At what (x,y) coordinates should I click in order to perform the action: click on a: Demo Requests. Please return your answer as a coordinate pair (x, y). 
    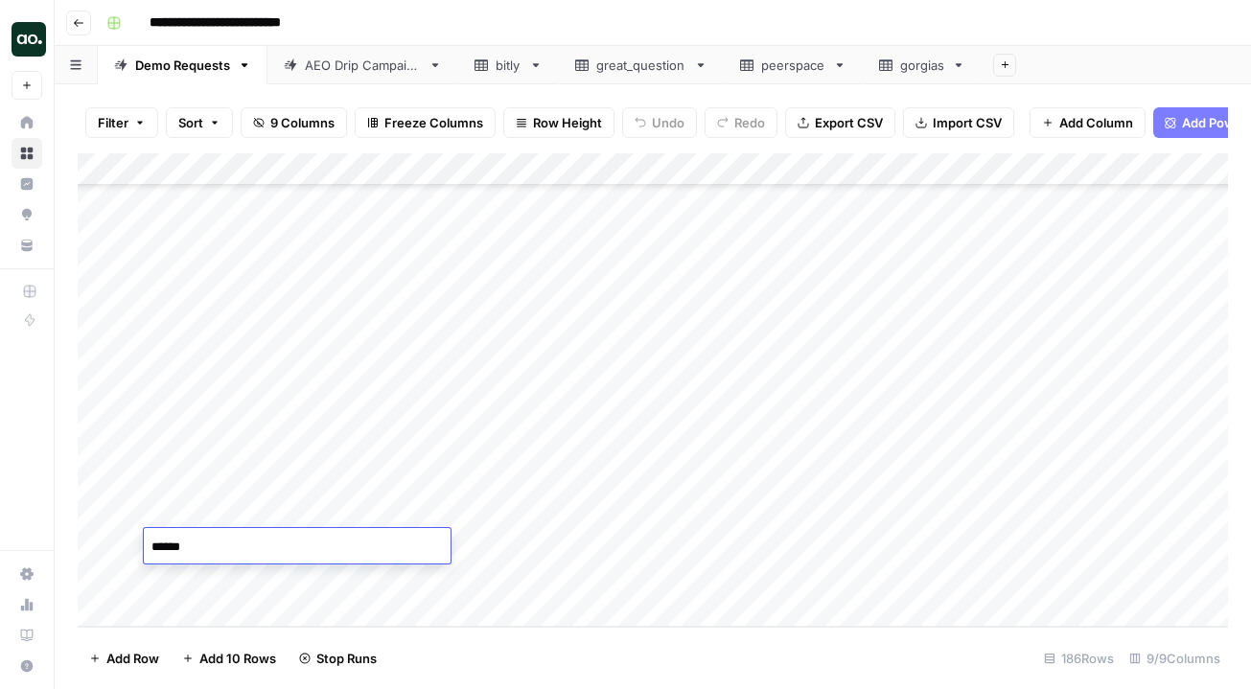
    Looking at the image, I should click on (182, 65).